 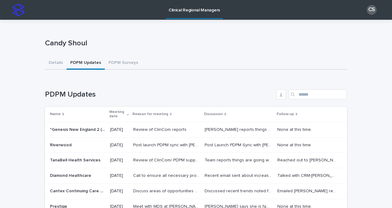 What do you see at coordinates (167, 144) in the screenshot?
I see `p: Post launch PDPM sync with Deborah Huffman.` at bounding box center [167, 144].